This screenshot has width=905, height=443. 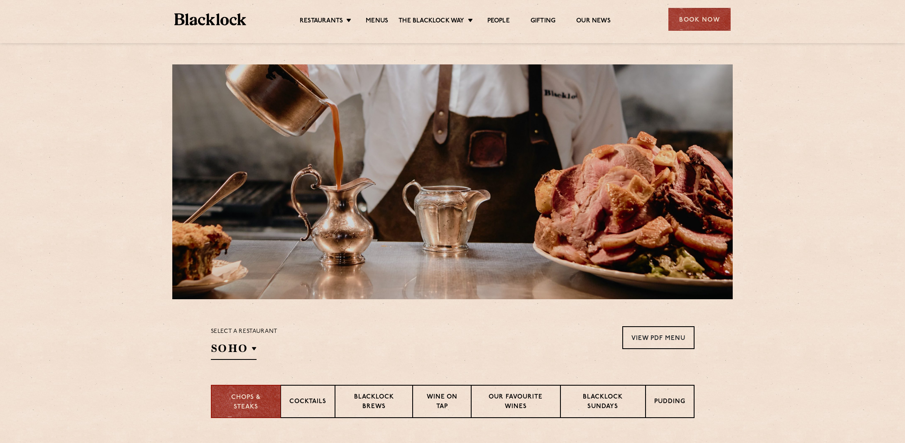 I want to click on a: Our News, so click(x=593, y=22).